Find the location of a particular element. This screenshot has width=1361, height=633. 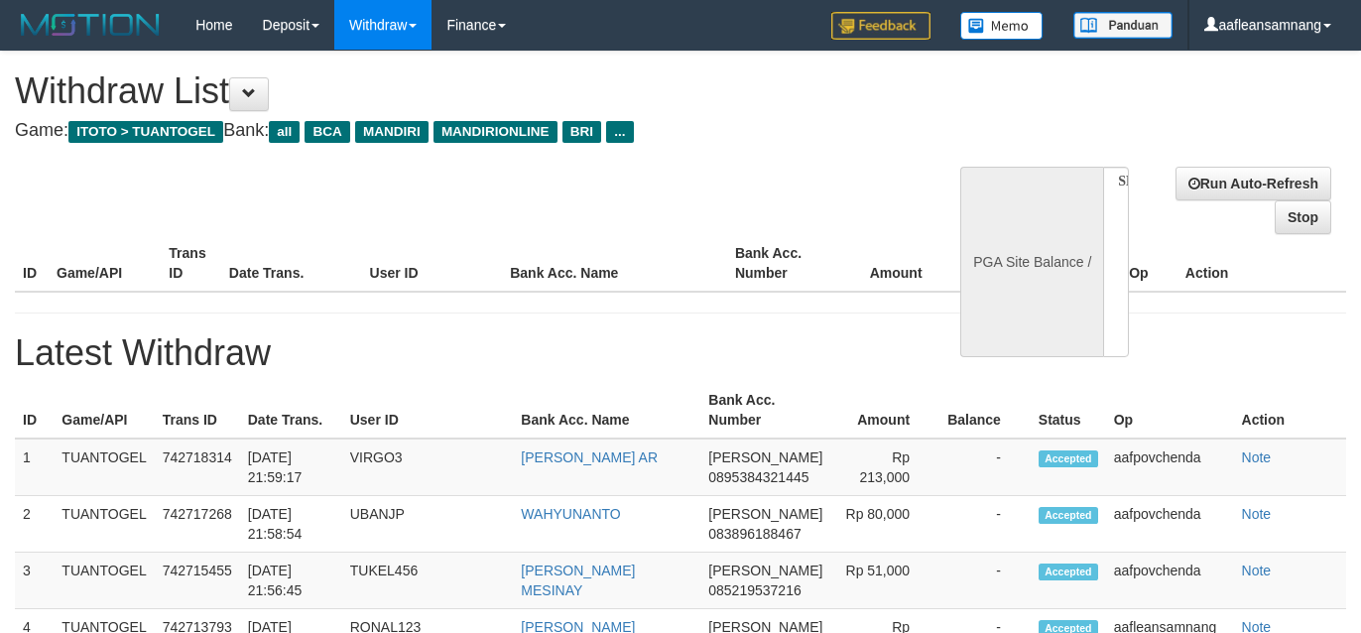

td: Rp 213,000 is located at coordinates (886, 467).